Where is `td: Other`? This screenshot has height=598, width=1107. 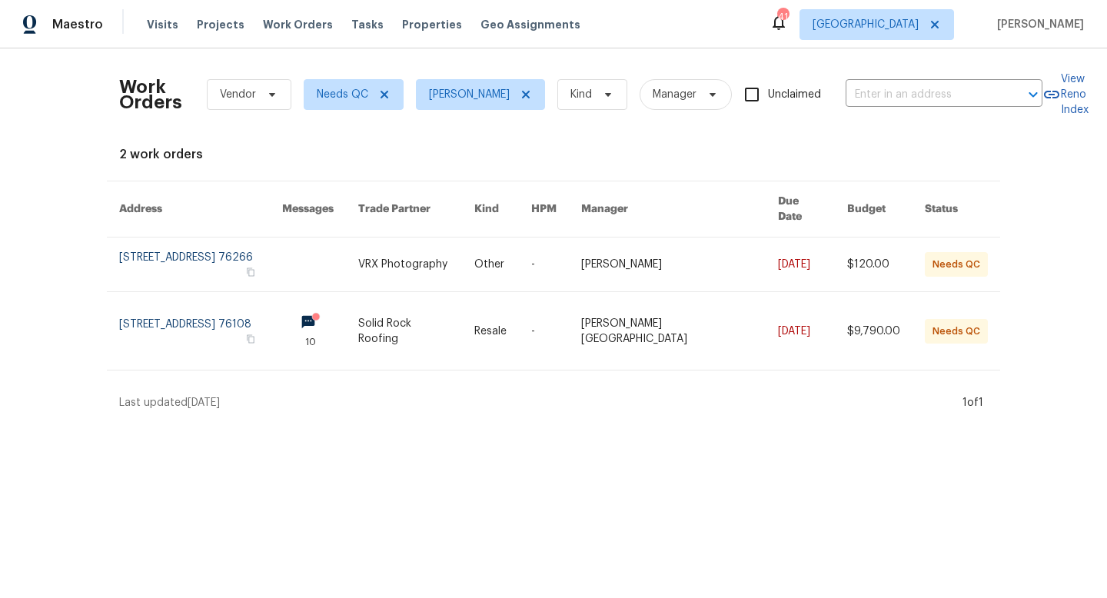 td: Other is located at coordinates (490, 264).